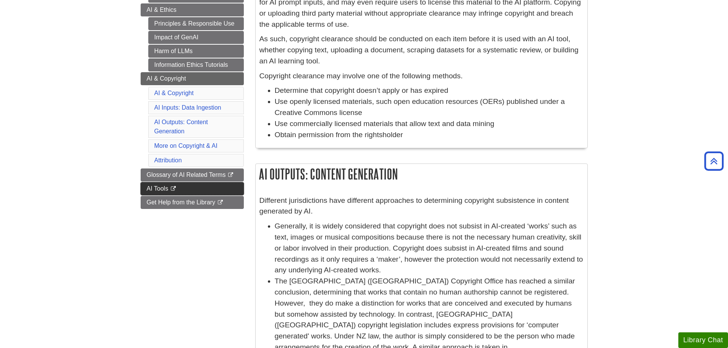 The width and height of the screenshot is (728, 348). What do you see at coordinates (157, 188) in the screenshot?
I see `span: AI Tools` at bounding box center [157, 188].